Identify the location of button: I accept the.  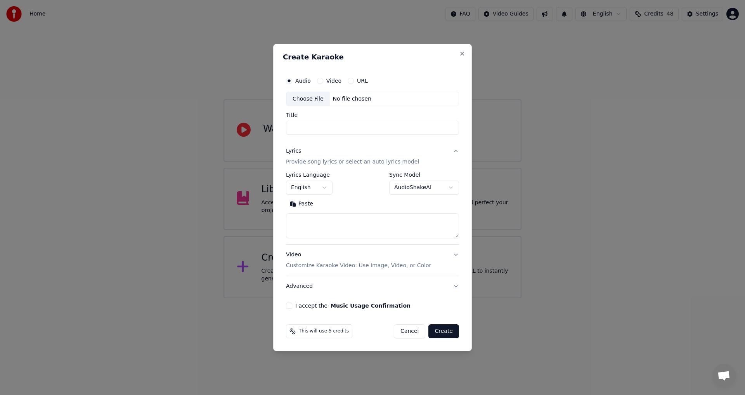
(371, 305).